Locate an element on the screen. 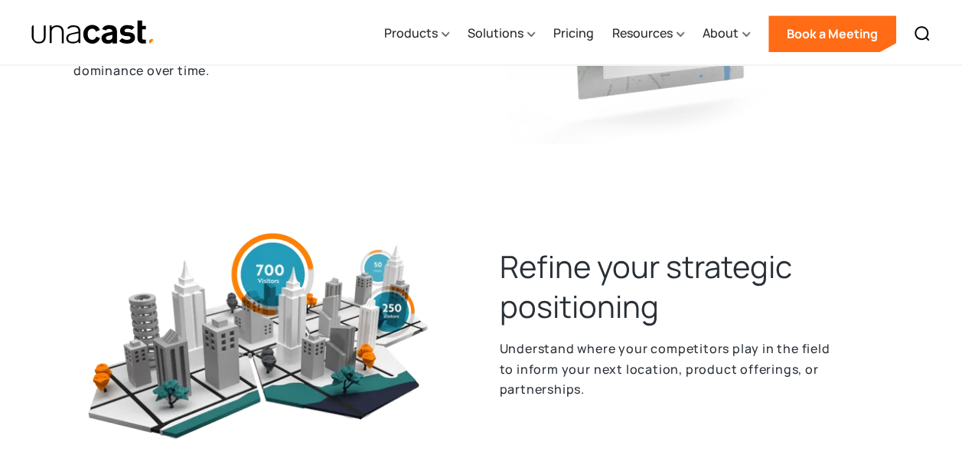 This screenshot has height=455, width=962. img: Search icon is located at coordinates (923, 34).